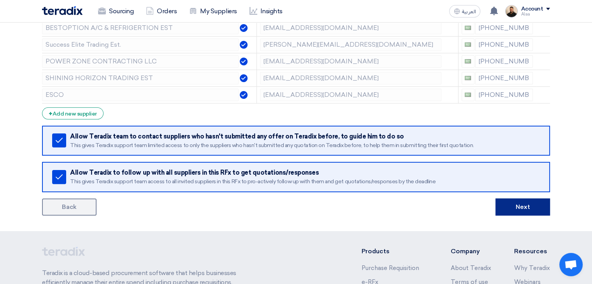 The height and width of the screenshot is (284, 592). What do you see at coordinates (511, 11) in the screenshot?
I see `img: MAA_1717931611039.JPG` at bounding box center [511, 11].